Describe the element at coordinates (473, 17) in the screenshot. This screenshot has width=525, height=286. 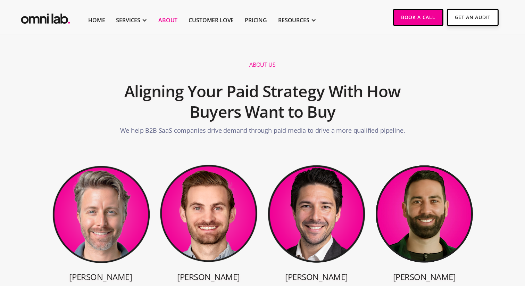
I see `a: Get An Audit` at that location.